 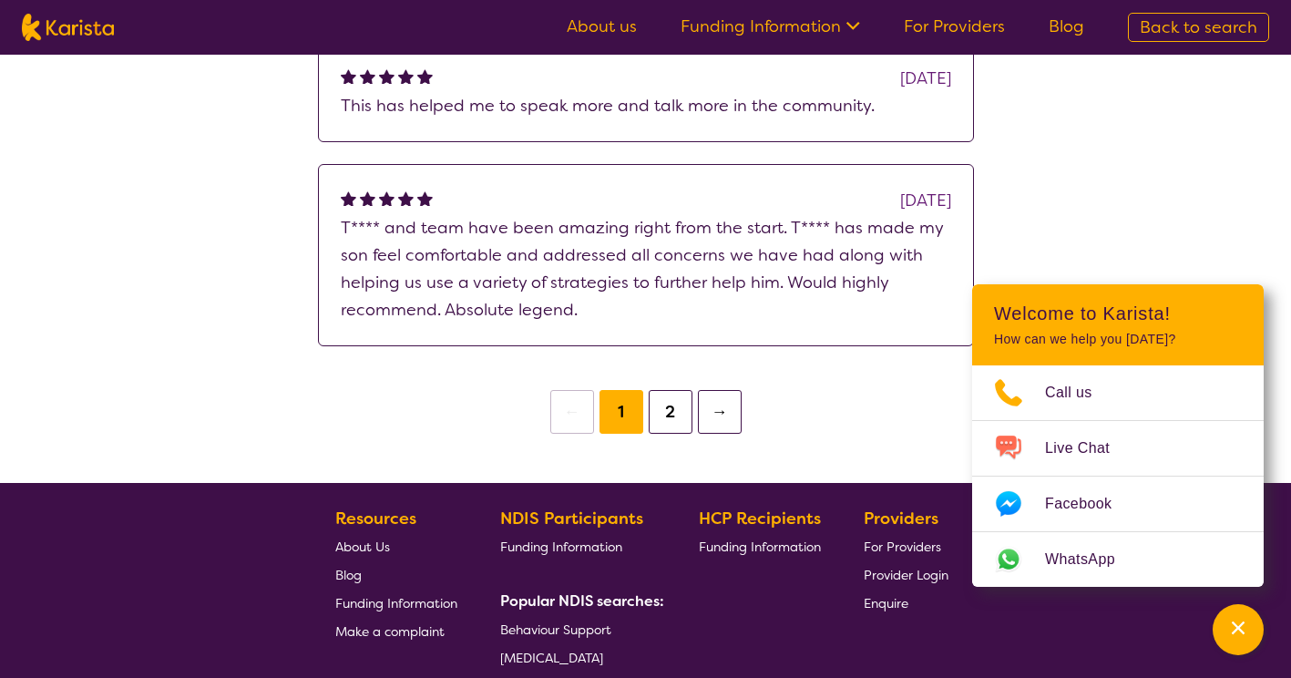 I want to click on span: WhatsApp, so click(x=1090, y=559).